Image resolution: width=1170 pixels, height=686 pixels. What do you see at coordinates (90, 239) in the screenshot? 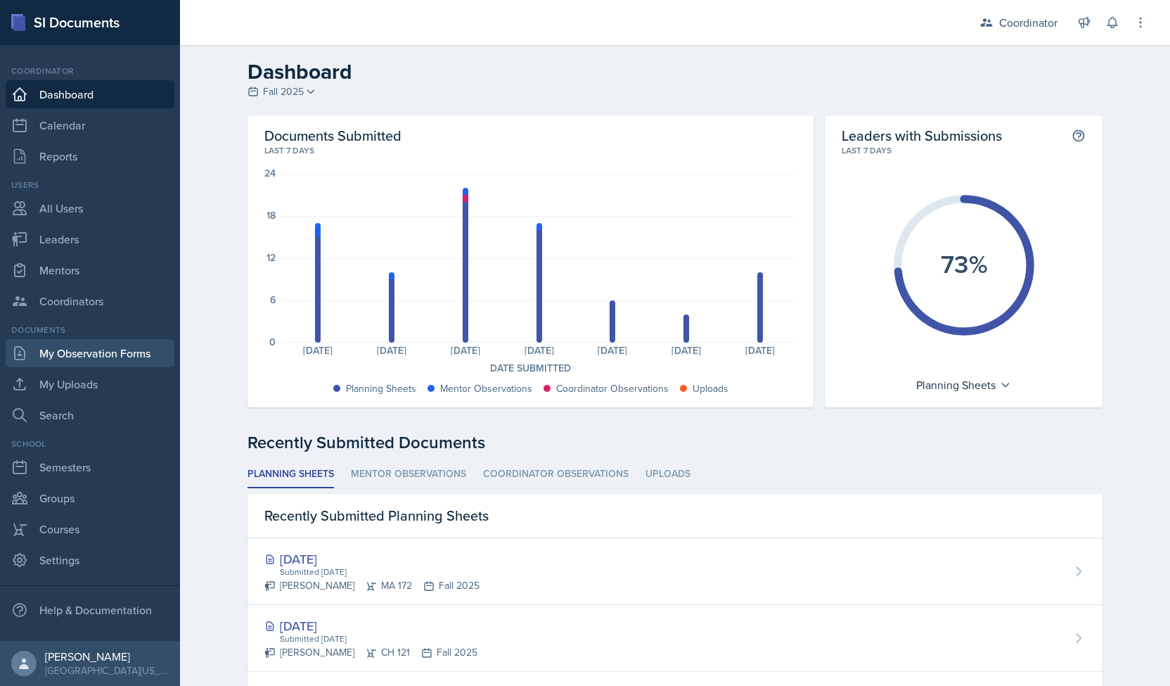
I see `a: Leaders` at bounding box center [90, 239].